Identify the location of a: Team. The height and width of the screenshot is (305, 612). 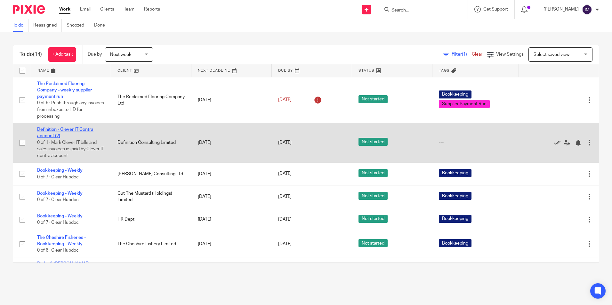
(129, 9).